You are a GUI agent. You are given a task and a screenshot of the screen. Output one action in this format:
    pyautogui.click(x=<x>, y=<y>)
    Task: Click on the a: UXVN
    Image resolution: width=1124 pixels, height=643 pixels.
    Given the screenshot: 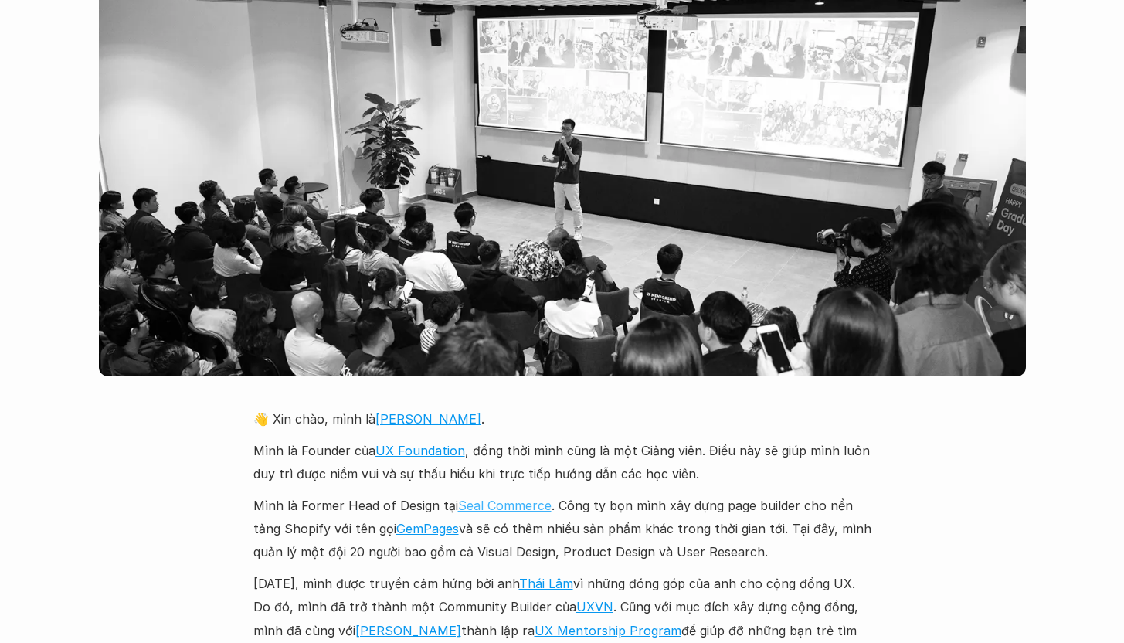 What is the action you would take?
    pyautogui.click(x=595, y=606)
    